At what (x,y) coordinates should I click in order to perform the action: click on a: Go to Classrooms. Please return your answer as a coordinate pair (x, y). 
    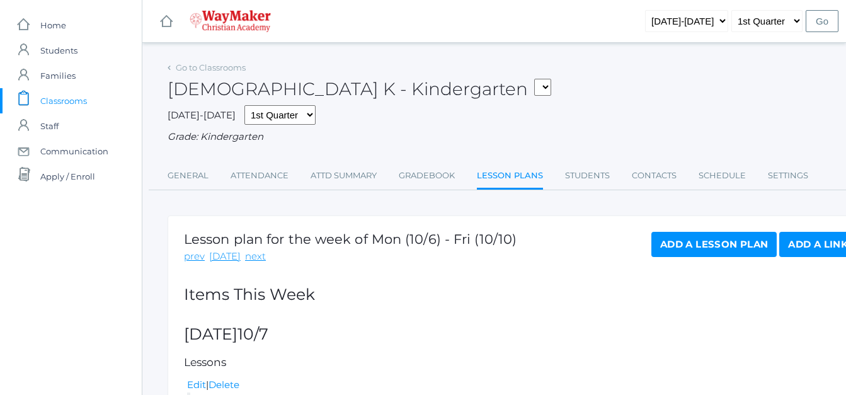
    Looking at the image, I should click on (210, 67).